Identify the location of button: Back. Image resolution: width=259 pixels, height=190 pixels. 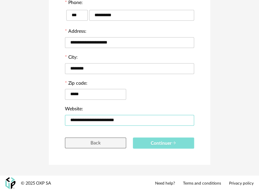
(96, 142).